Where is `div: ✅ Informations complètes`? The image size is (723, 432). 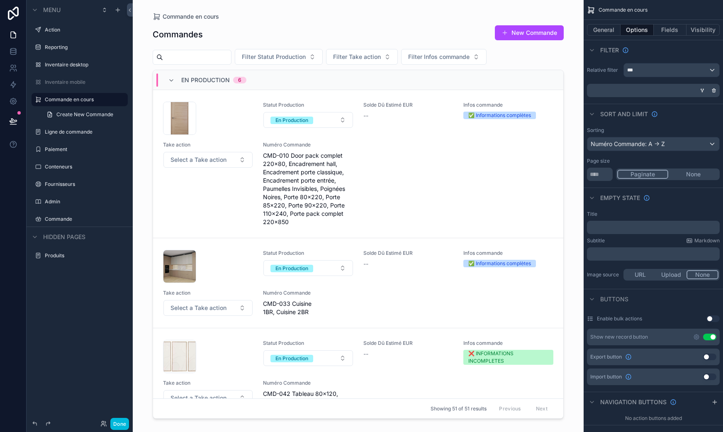
div: ✅ Informations complètes is located at coordinates (500, 115).